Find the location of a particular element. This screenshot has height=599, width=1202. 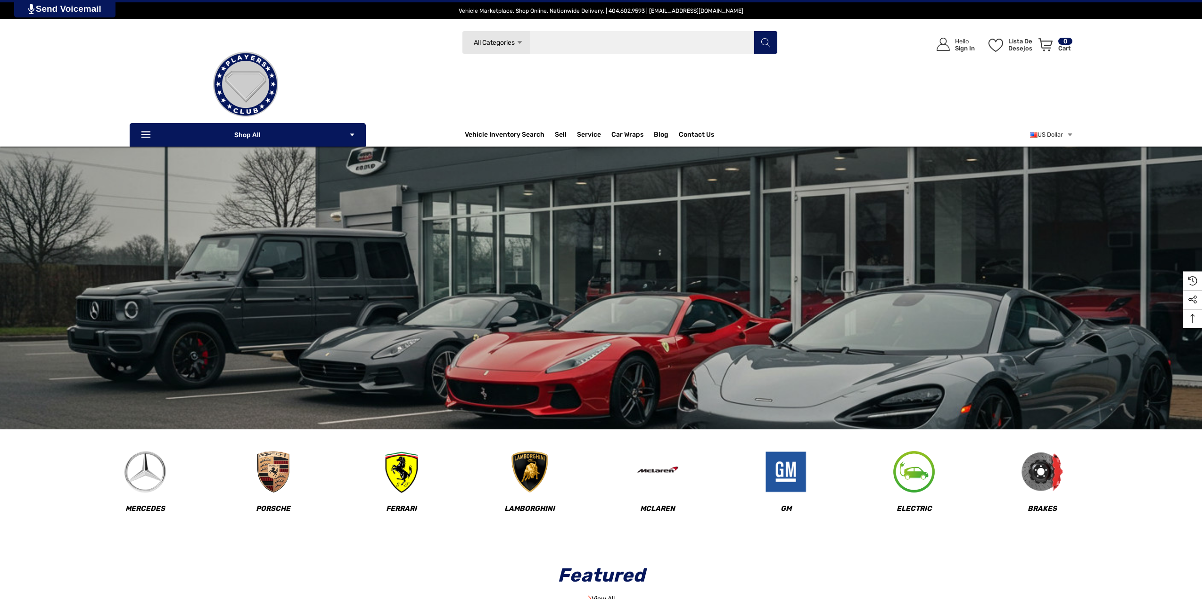

span: Service is located at coordinates (589, 136).